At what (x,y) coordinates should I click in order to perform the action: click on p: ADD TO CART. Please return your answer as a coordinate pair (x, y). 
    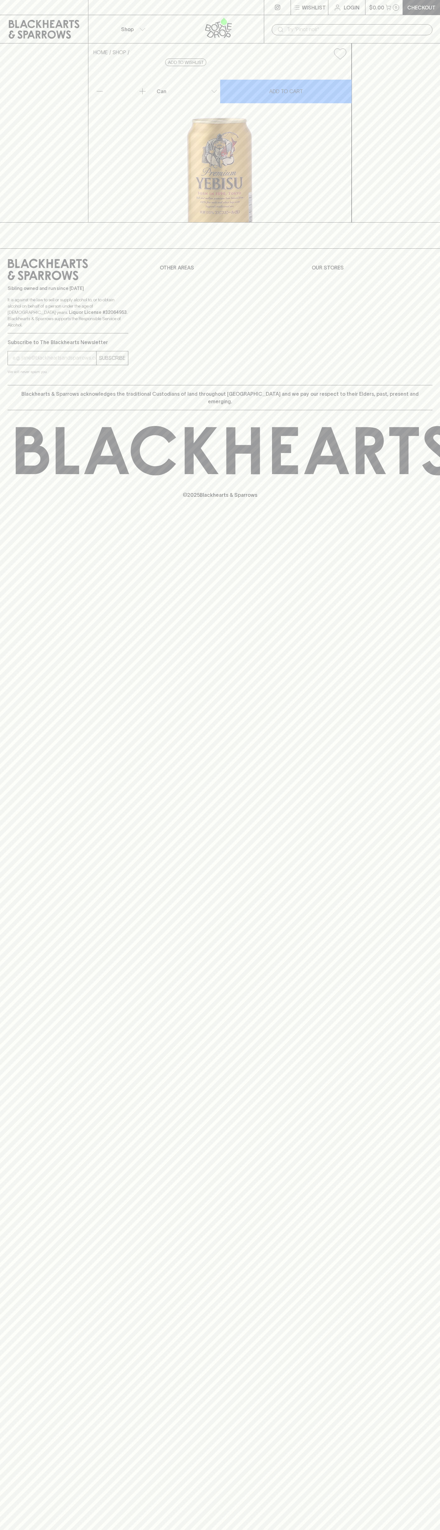
    Looking at the image, I should click on (286, 91).